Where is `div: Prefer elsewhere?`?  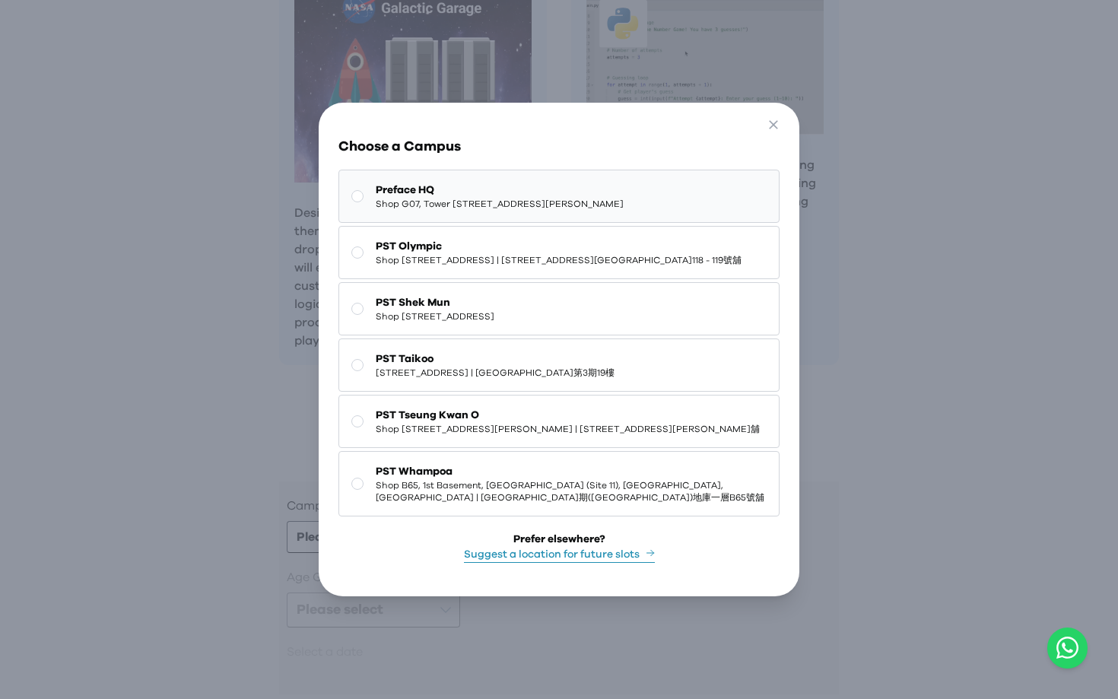 div: Prefer elsewhere? is located at coordinates (559, 539).